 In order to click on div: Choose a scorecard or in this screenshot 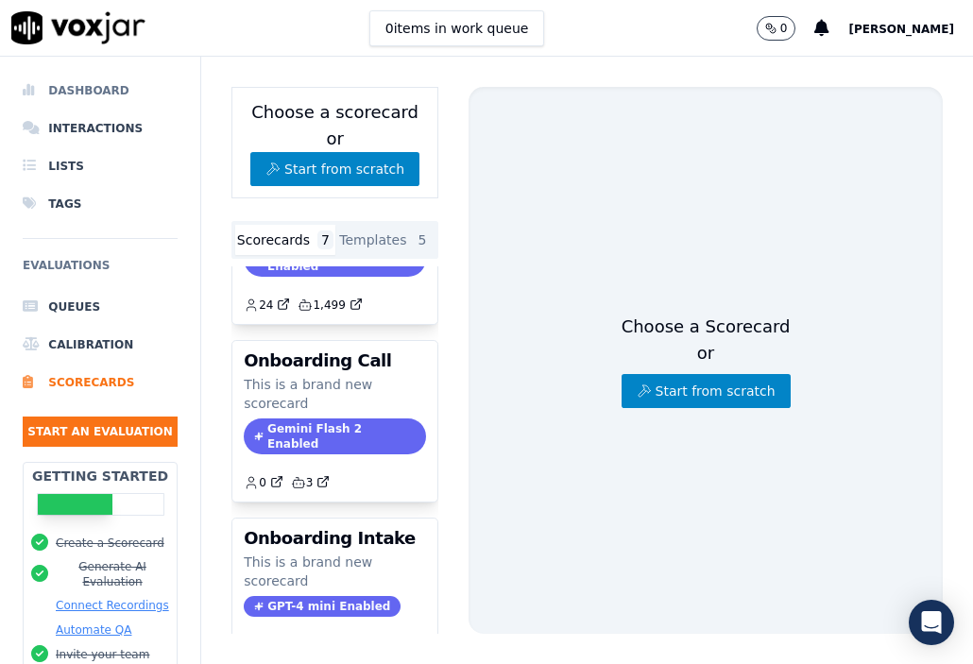, I will do `click(334, 143)`.